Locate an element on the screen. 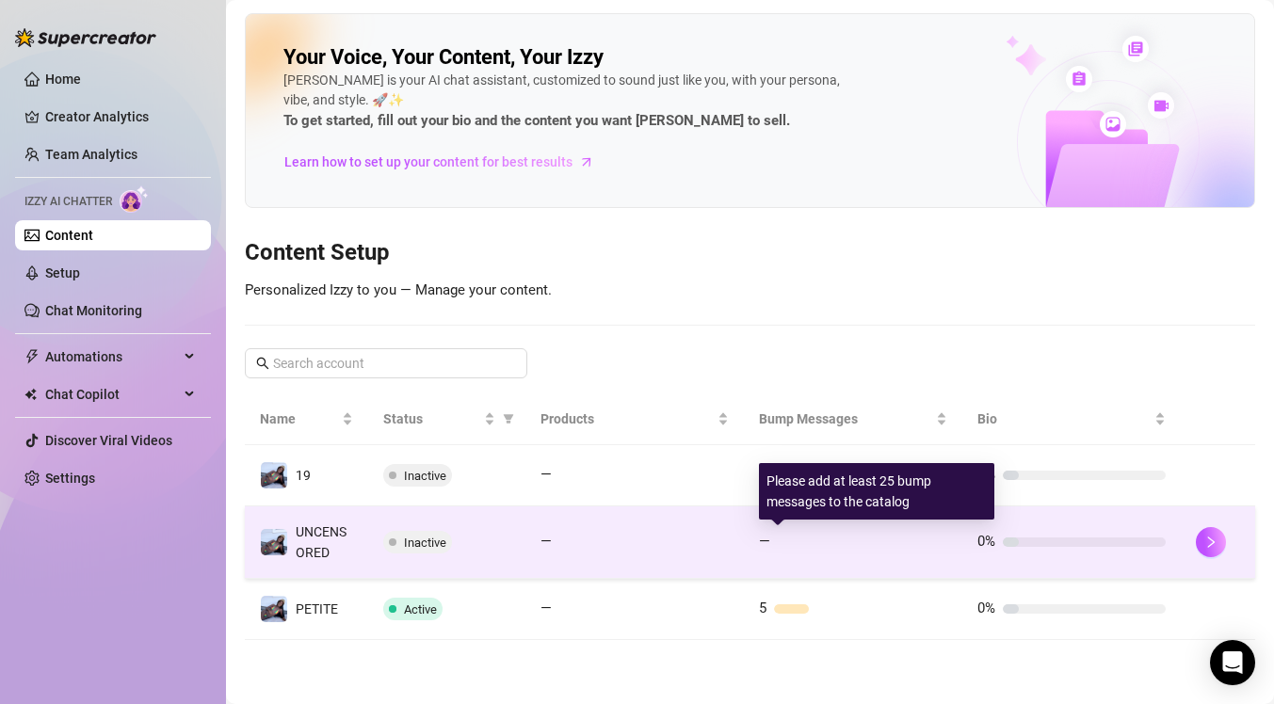 This screenshot has height=704, width=1274. span: filter is located at coordinates (508, 419).